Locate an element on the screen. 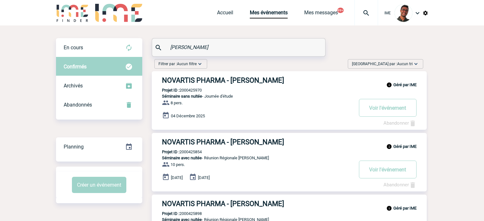 This screenshot has height=221, width=484. span: Filtrer par : is located at coordinates (178, 64).